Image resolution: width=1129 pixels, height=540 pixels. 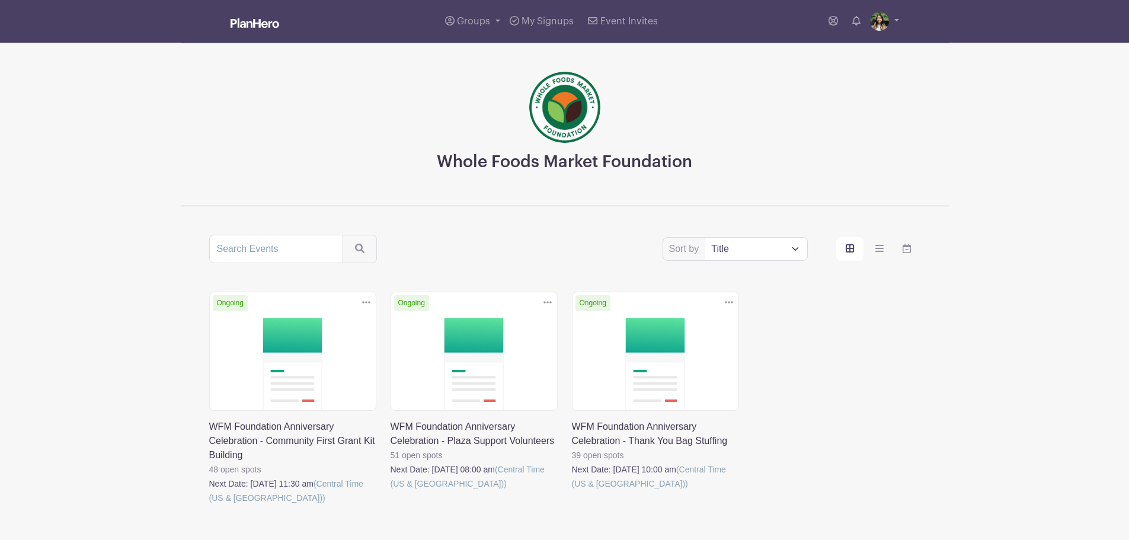 I want to click on span: Event Invites, so click(x=629, y=21).